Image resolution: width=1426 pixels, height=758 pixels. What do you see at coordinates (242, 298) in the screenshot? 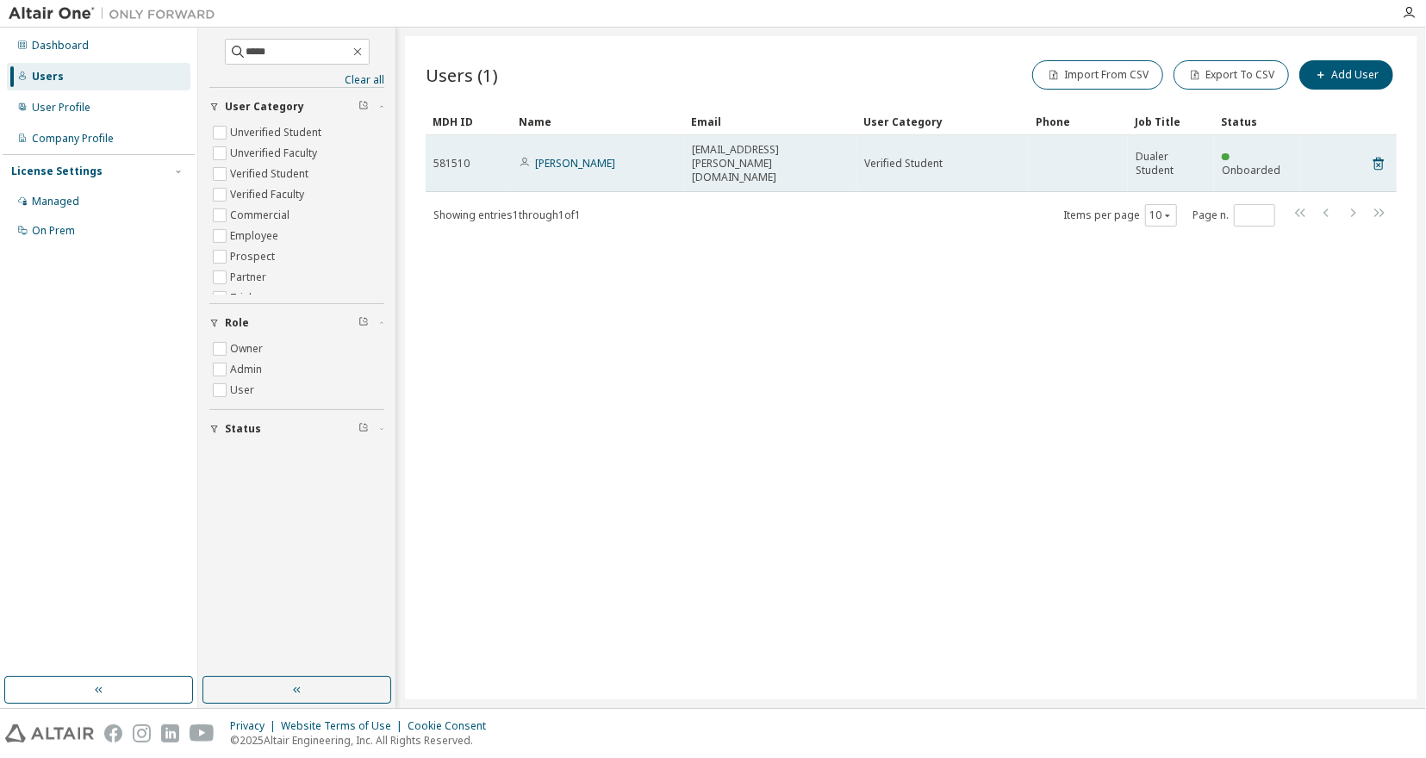
I see `label: Trial` at bounding box center [242, 298].